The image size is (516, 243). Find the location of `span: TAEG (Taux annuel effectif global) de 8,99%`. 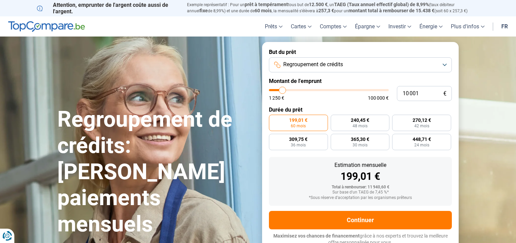

span: TAEG (Taux annuel effectif global) de 8,99% is located at coordinates (382, 4).